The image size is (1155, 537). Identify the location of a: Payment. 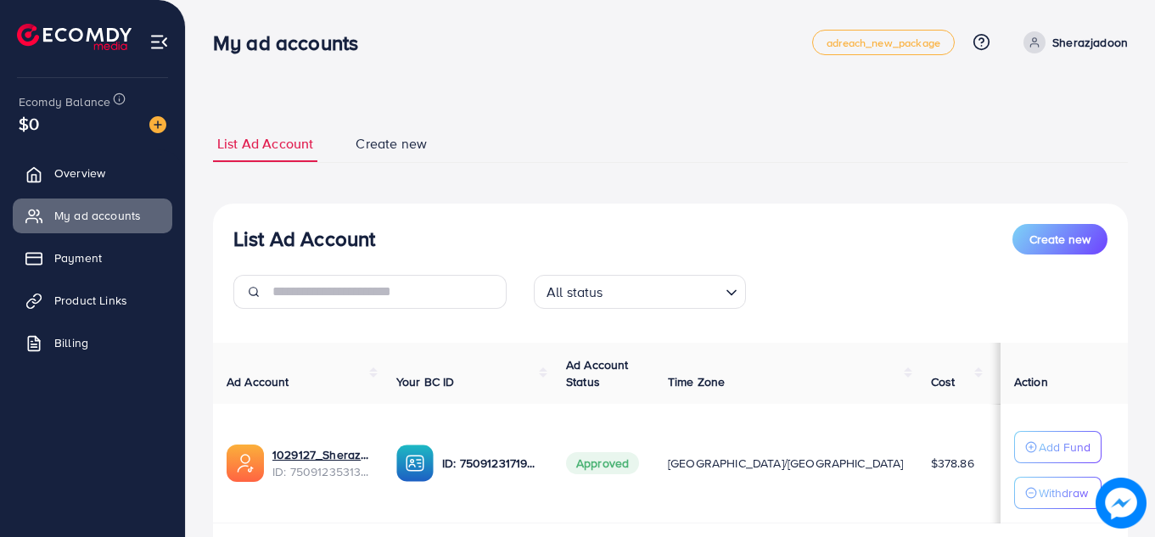
(92, 258).